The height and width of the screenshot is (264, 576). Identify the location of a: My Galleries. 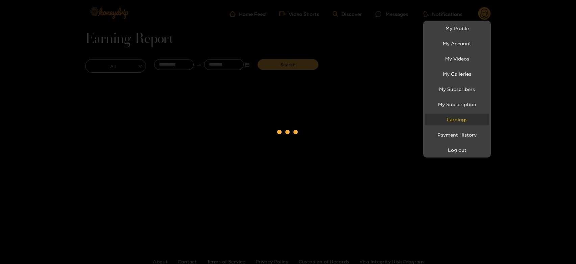
(457, 74).